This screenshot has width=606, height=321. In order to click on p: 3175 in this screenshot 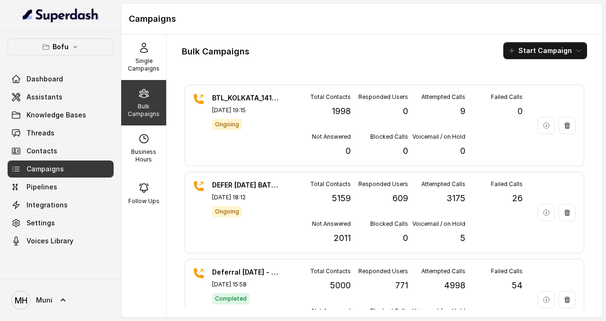, I will do `click(456, 198)`.